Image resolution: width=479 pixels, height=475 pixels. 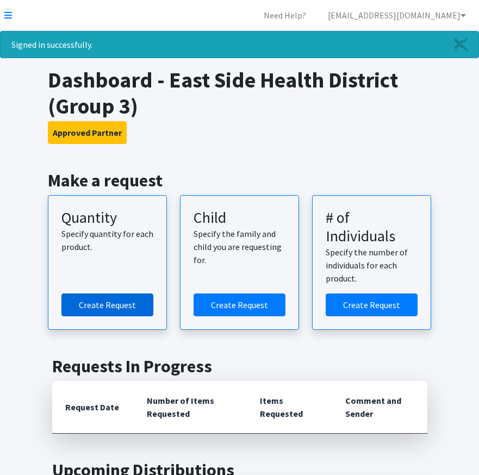 What do you see at coordinates (371, 305) in the screenshot?
I see `a: Create a request by number of individuals` at bounding box center [371, 305].